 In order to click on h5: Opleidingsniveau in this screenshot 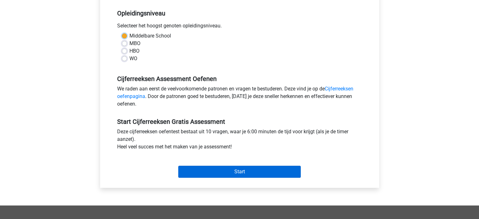, I will do `click(240, 13)`.